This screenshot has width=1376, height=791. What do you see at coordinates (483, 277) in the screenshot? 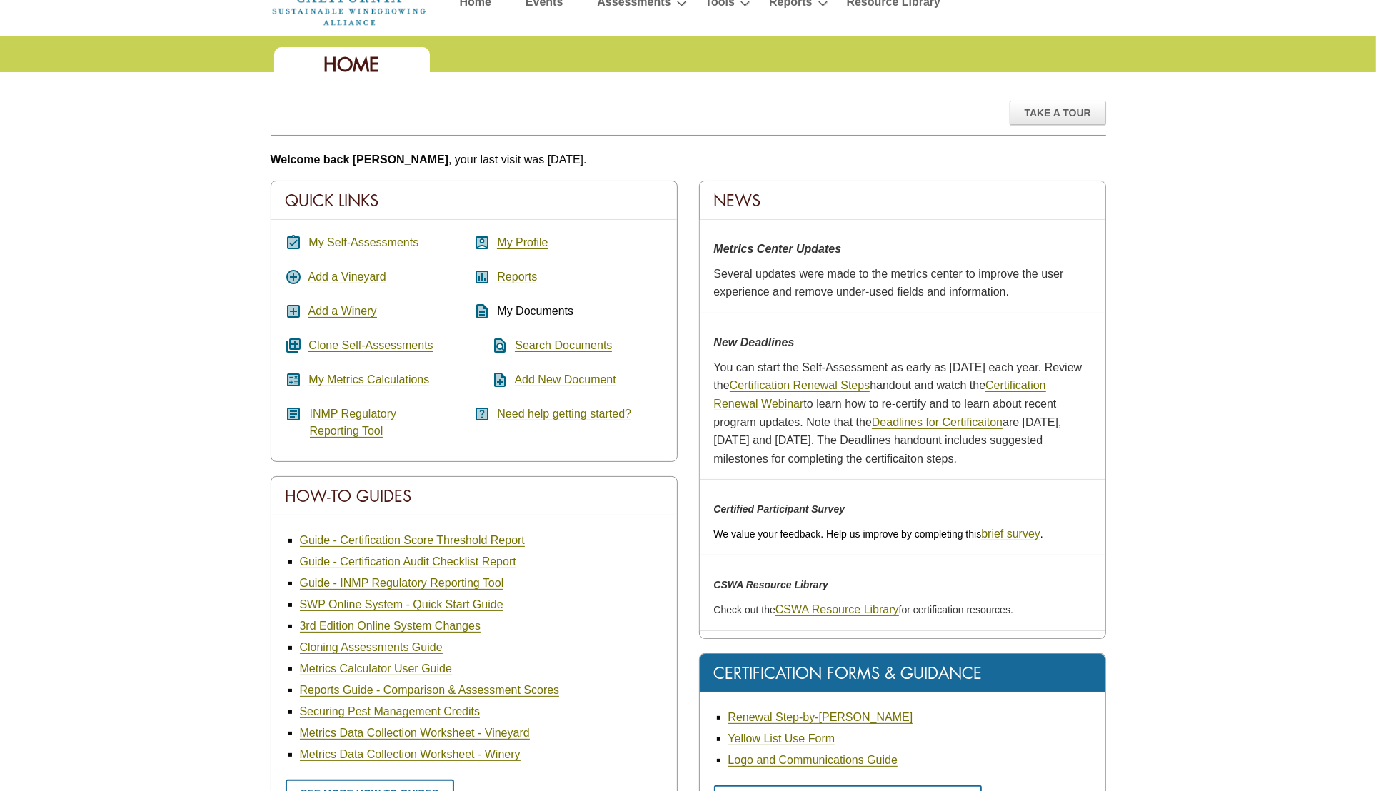
I see `i: assessment` at bounding box center [483, 277].